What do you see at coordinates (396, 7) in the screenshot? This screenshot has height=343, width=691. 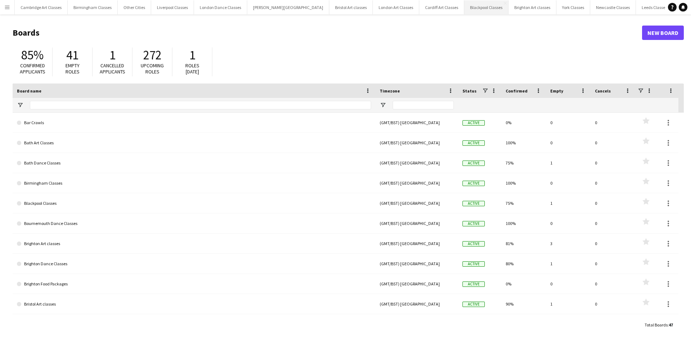 I see `button: London Art Classes` at bounding box center [396, 7].